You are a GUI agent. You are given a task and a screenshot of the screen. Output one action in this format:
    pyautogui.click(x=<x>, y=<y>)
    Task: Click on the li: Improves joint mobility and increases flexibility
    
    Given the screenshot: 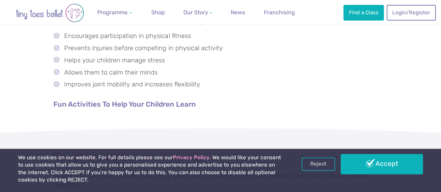 What is the action you would take?
    pyautogui.click(x=222, y=85)
    